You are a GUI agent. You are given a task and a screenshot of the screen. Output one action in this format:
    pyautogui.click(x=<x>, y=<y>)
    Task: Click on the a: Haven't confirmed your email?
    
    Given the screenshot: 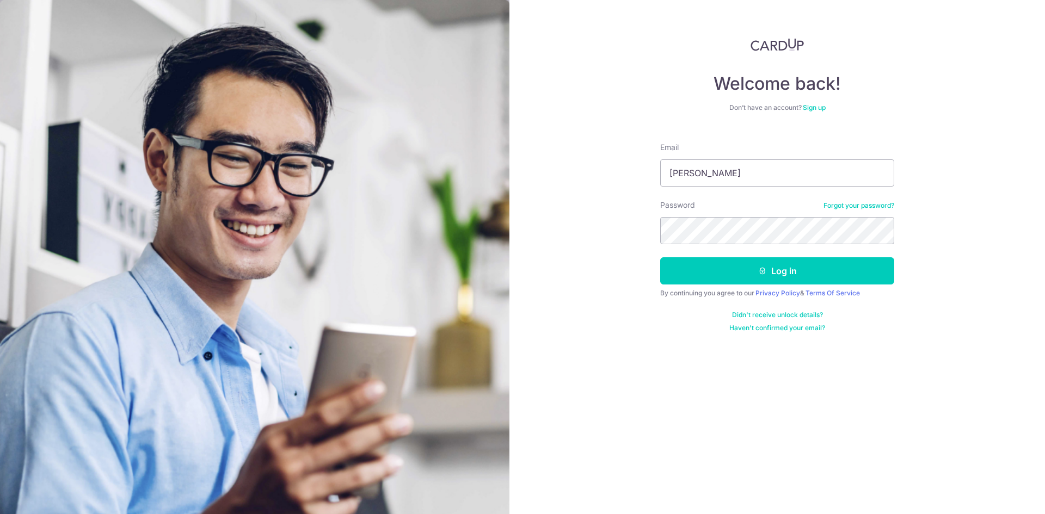 What is the action you would take?
    pyautogui.click(x=777, y=328)
    